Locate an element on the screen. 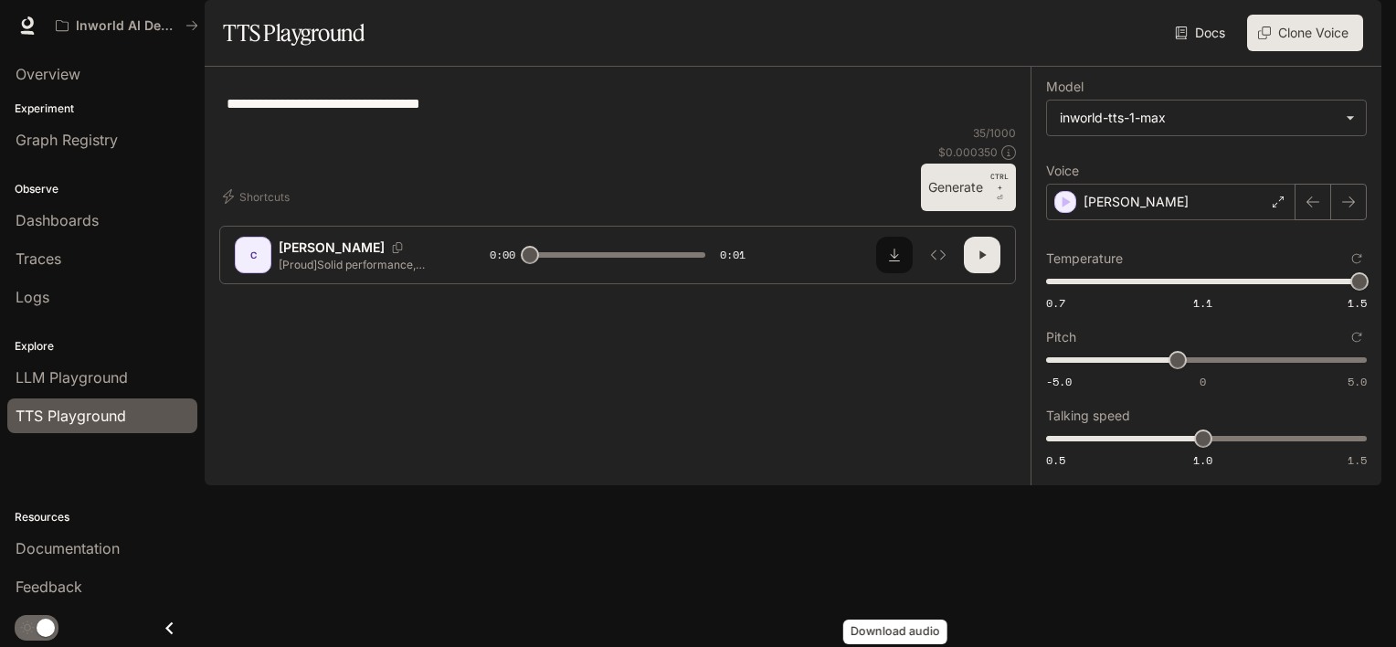  span: 1.1 is located at coordinates (1202, 302).